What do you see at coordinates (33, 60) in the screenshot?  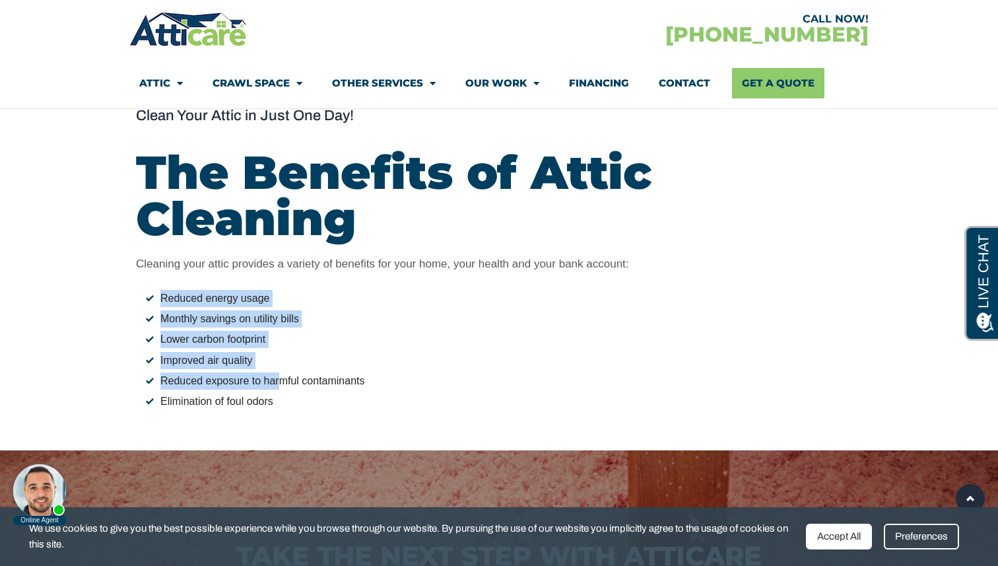 I see `div: Online Agent` at bounding box center [33, 60].